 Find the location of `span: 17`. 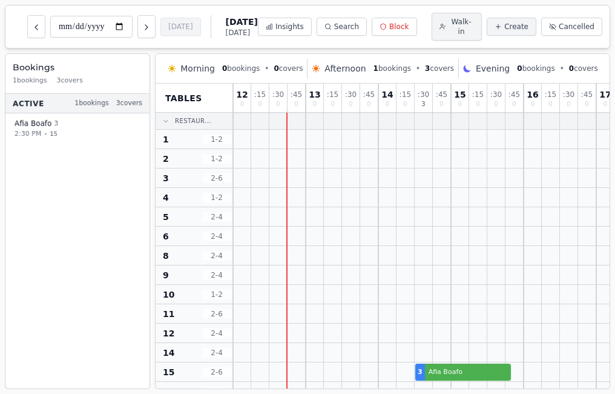

span: 17 is located at coordinates (605, 94).